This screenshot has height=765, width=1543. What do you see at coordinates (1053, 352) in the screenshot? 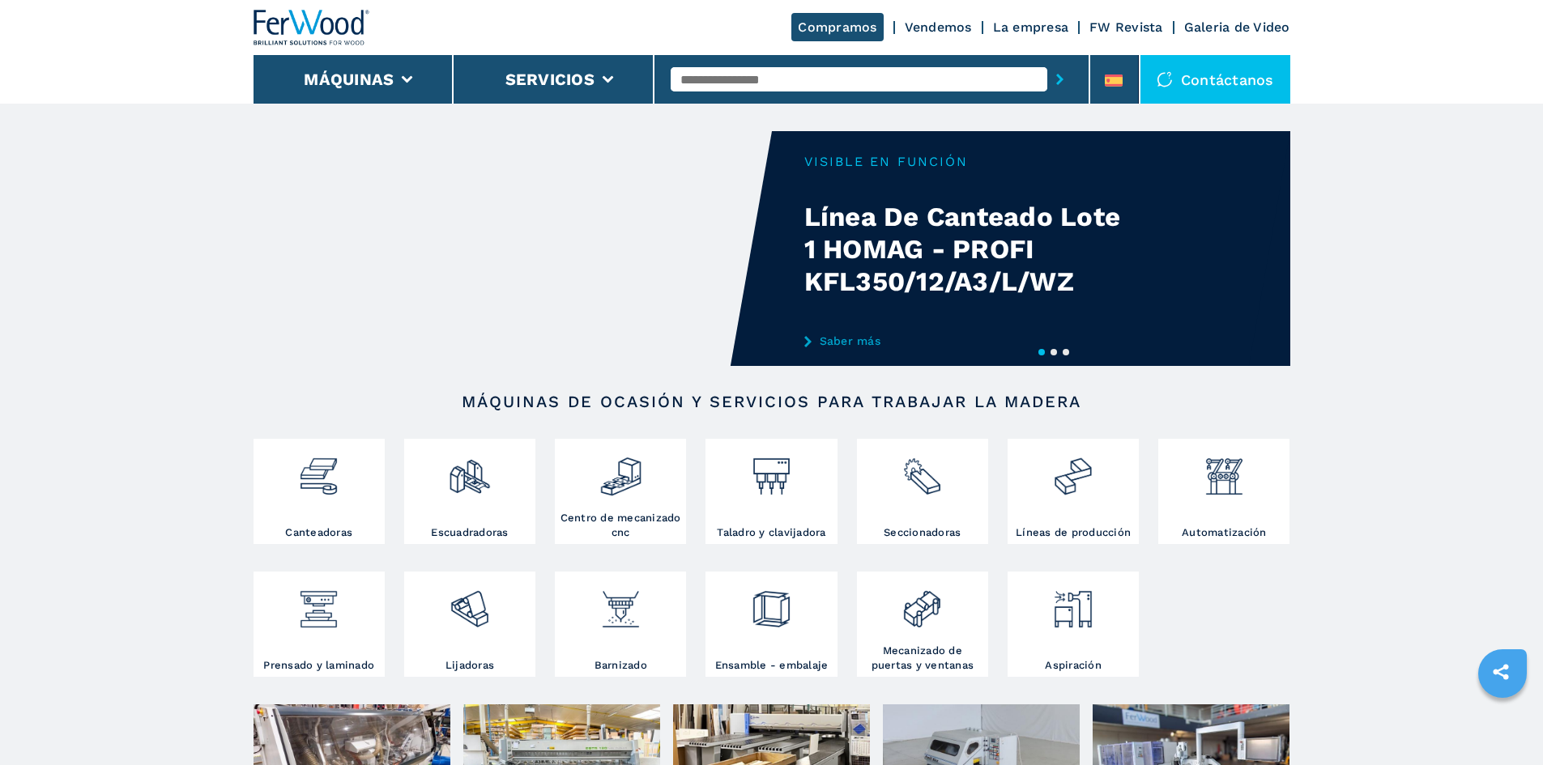
I see `button: 2` at bounding box center [1053, 352].